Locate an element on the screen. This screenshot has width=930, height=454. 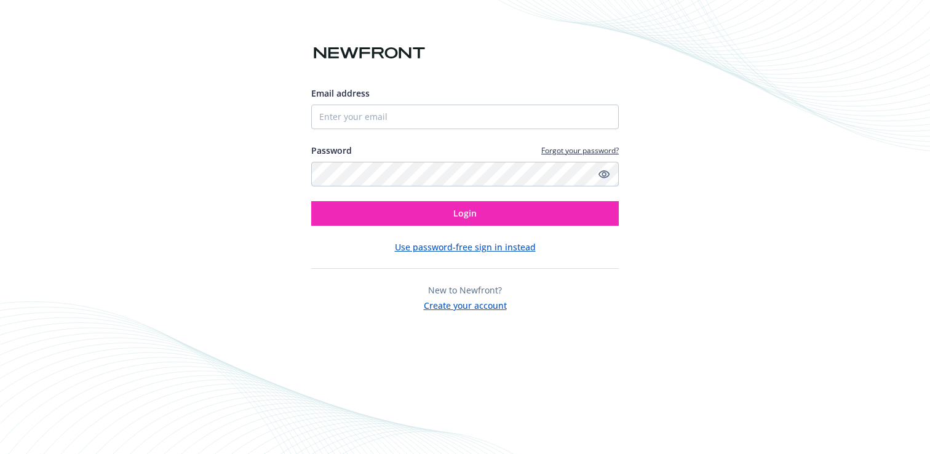
a: Forgot your password? is located at coordinates (580, 150).